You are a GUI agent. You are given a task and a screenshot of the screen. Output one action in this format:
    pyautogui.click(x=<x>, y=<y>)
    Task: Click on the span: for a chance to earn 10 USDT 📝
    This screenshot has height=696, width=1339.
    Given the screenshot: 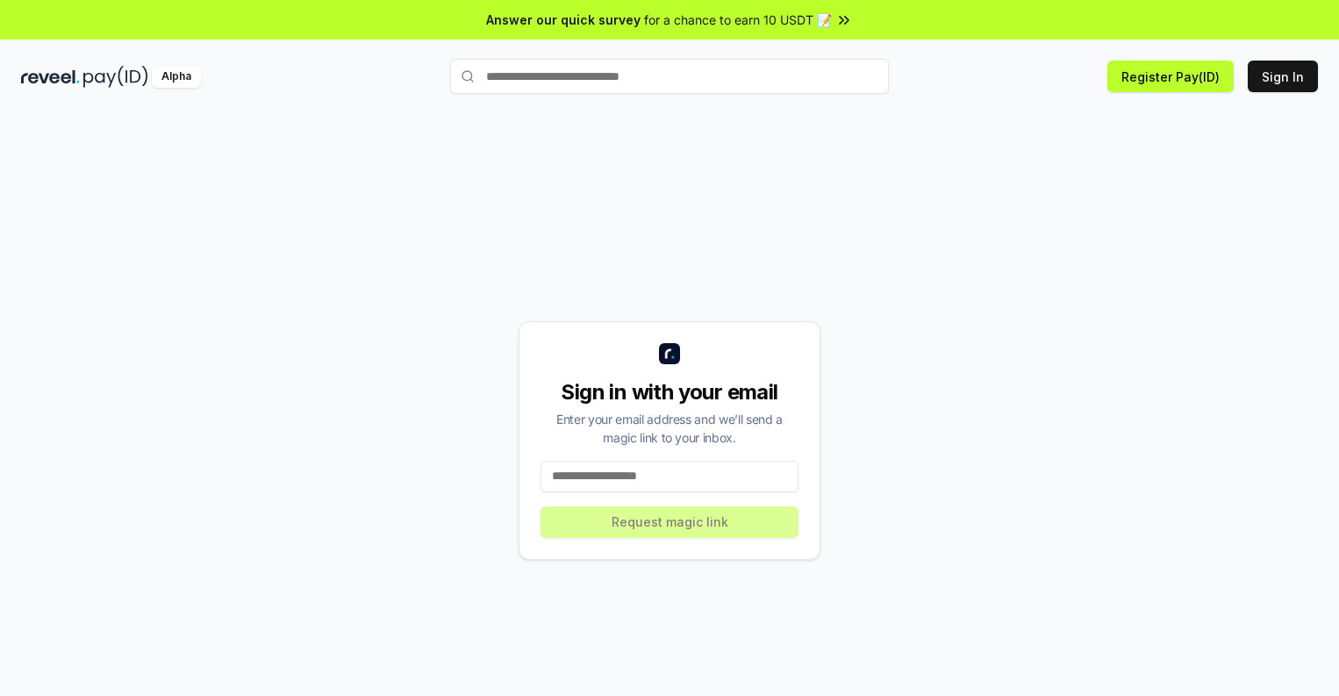 What is the action you would take?
    pyautogui.click(x=738, y=19)
    